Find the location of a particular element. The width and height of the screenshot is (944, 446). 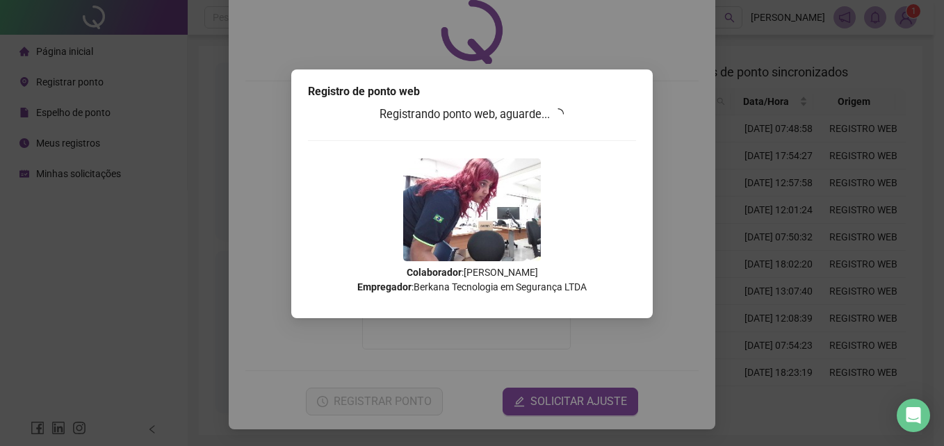

div: Registro de ponto web is located at coordinates (472, 92).